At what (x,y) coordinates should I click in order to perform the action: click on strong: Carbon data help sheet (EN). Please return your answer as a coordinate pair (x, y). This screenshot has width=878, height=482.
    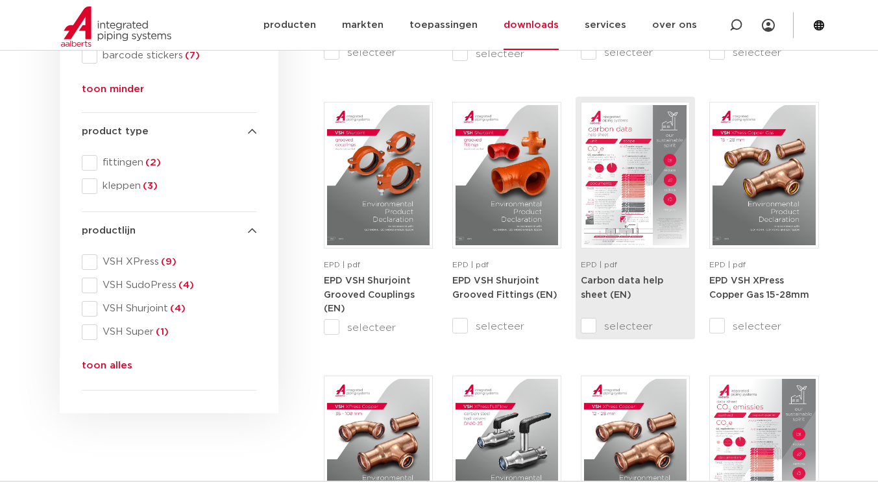
    Looking at the image, I should click on (622, 288).